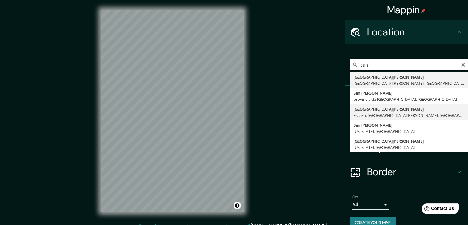 This screenshot has height=225, width=468. What do you see at coordinates (407, 10) in the screenshot?
I see `h4: Mappin` at bounding box center [407, 10].